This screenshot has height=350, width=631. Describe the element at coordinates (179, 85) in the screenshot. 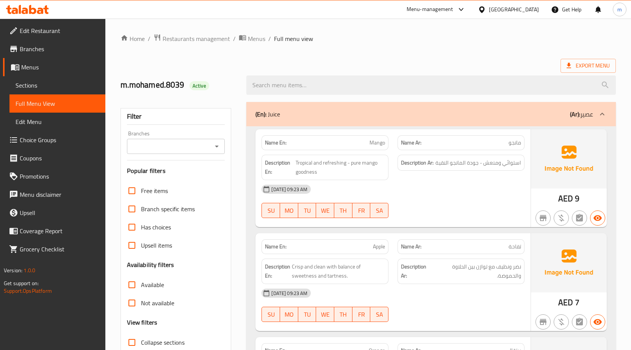

I see `h2: m.mohamed.8039` at that location.